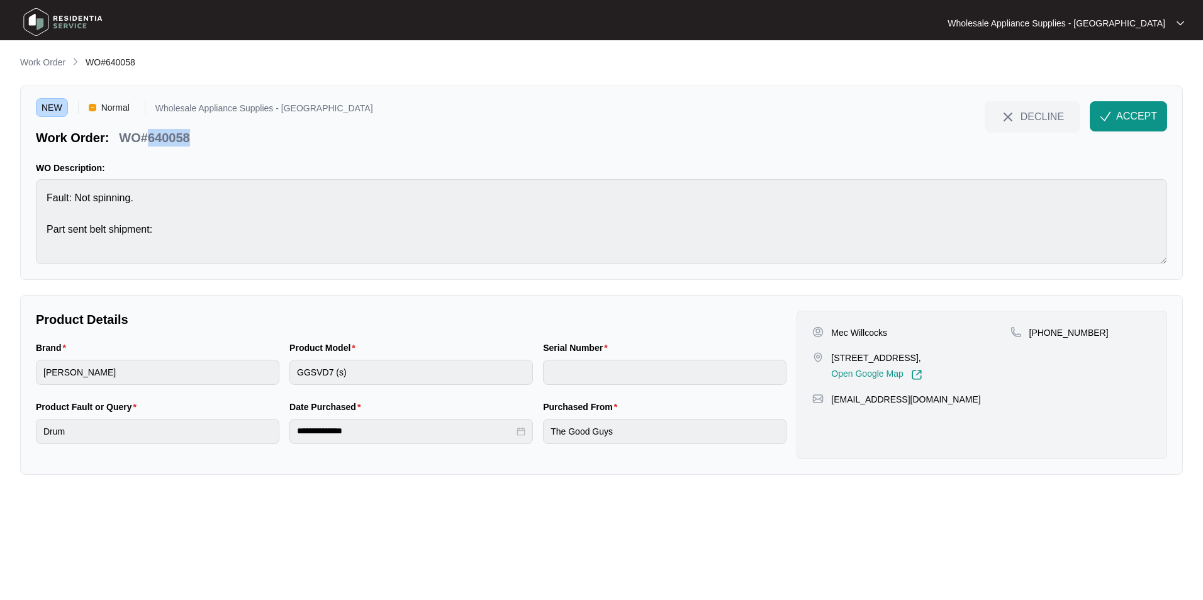 The height and width of the screenshot is (600, 1203). Describe the element at coordinates (1032, 116) in the screenshot. I see `button: close-IconDECLINE` at that location.